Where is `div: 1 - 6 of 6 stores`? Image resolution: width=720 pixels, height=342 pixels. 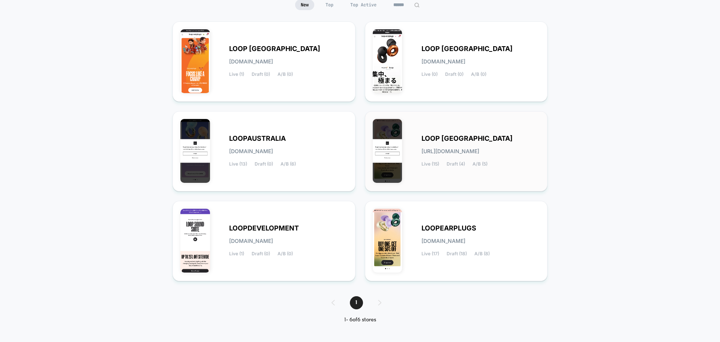
div: 1 - 6 of 6 stores is located at coordinates (360, 320).